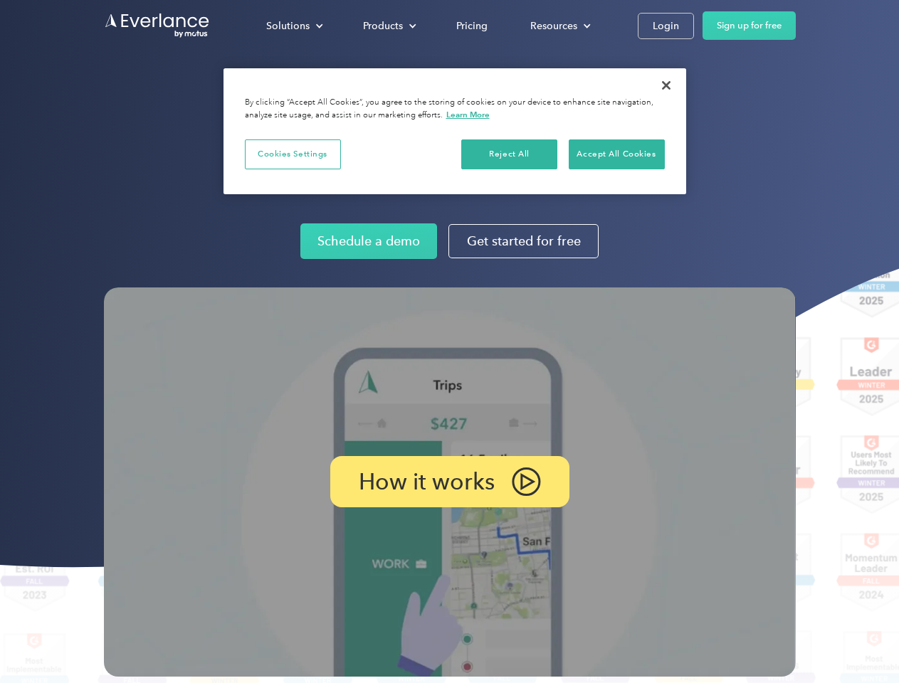 Image resolution: width=899 pixels, height=683 pixels. Describe the element at coordinates (616, 154) in the screenshot. I see `button: Accept All Cookies` at that location.